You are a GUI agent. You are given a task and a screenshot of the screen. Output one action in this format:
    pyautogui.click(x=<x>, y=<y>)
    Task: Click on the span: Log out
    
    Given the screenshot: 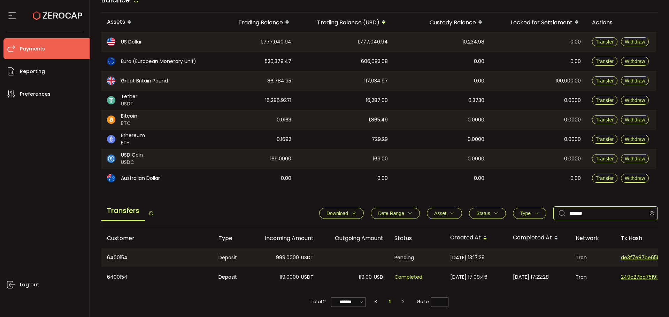 What is the action you would take?
    pyautogui.click(x=29, y=285)
    